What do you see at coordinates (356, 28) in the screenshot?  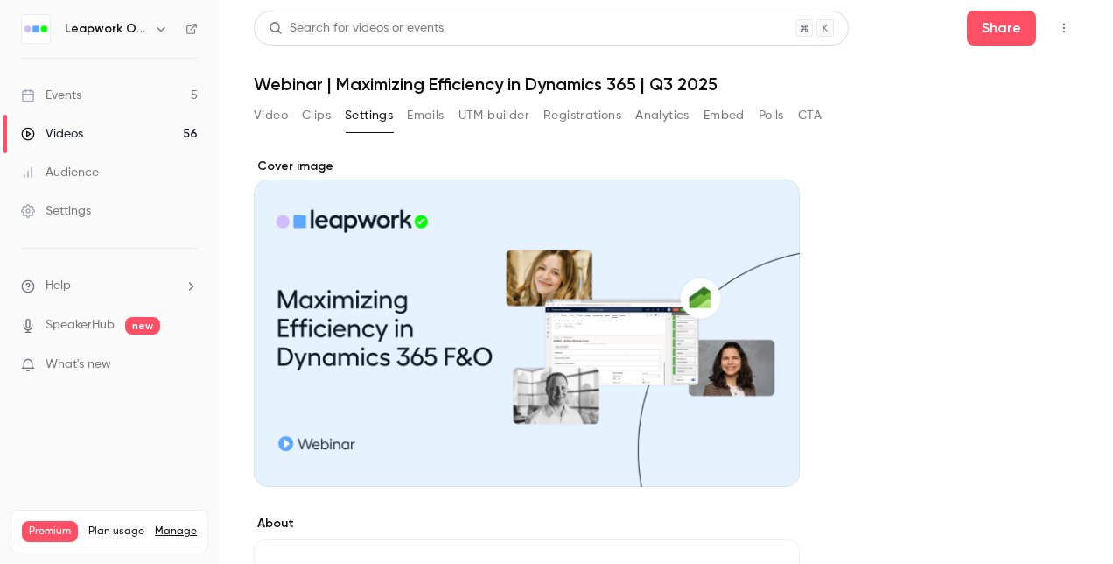 I see `div: Search for videos or events` at bounding box center [356, 28].